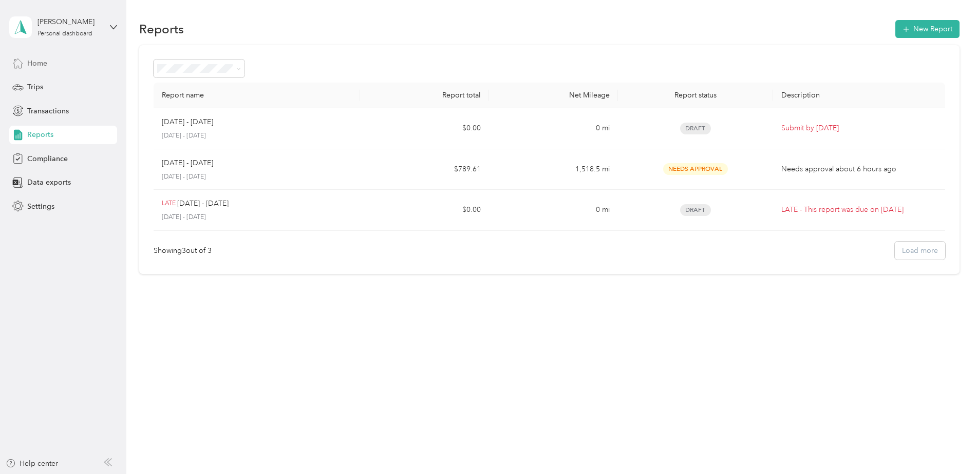 This screenshot has height=474, width=977. Describe the element at coordinates (859, 96) in the screenshot. I see `th: Description` at that location.